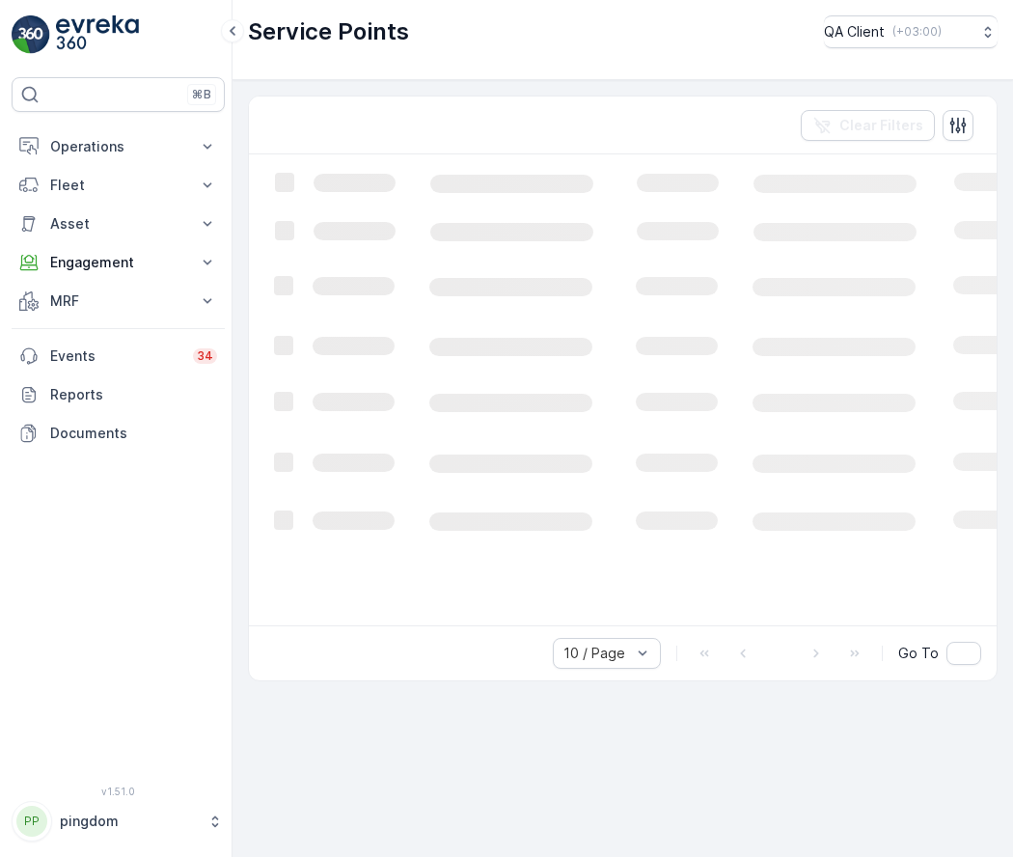 Image resolution: width=1013 pixels, height=857 pixels. What do you see at coordinates (867, 125) in the screenshot?
I see `button: Clear Filters` at bounding box center [867, 125].